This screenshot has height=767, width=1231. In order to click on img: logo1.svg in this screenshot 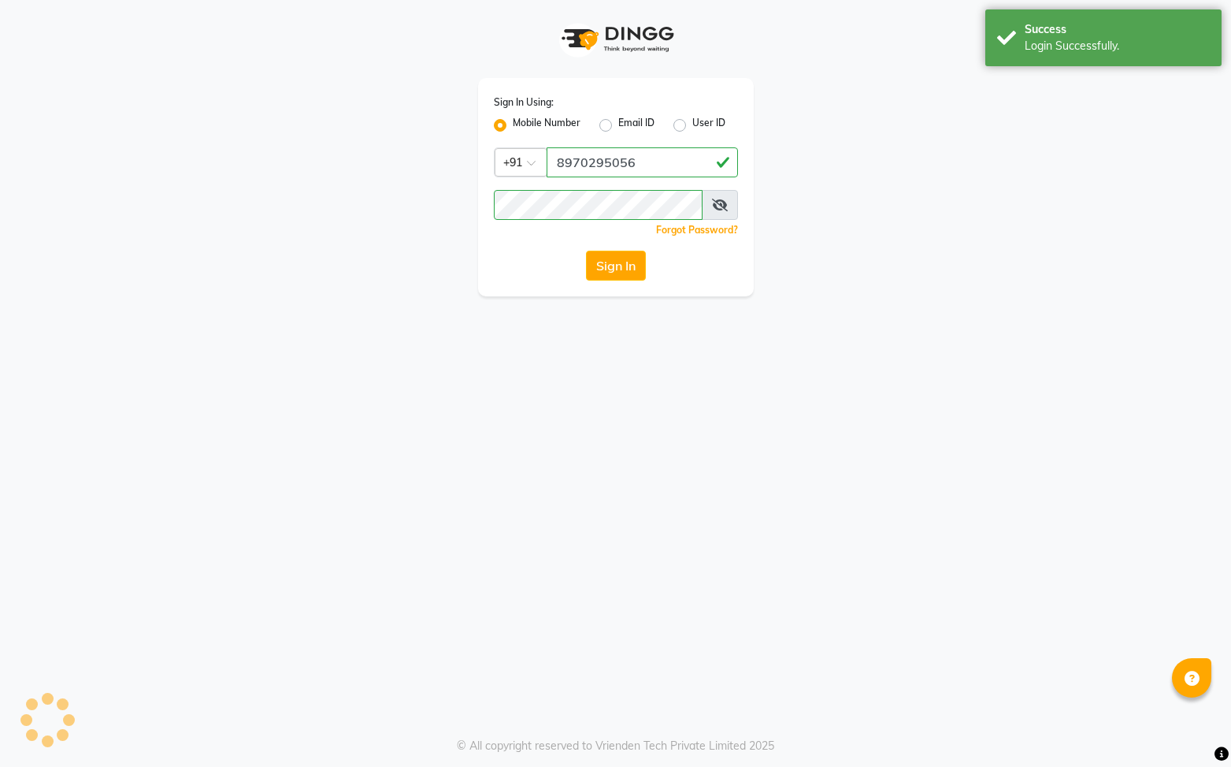, I will do `click(616, 39)`.